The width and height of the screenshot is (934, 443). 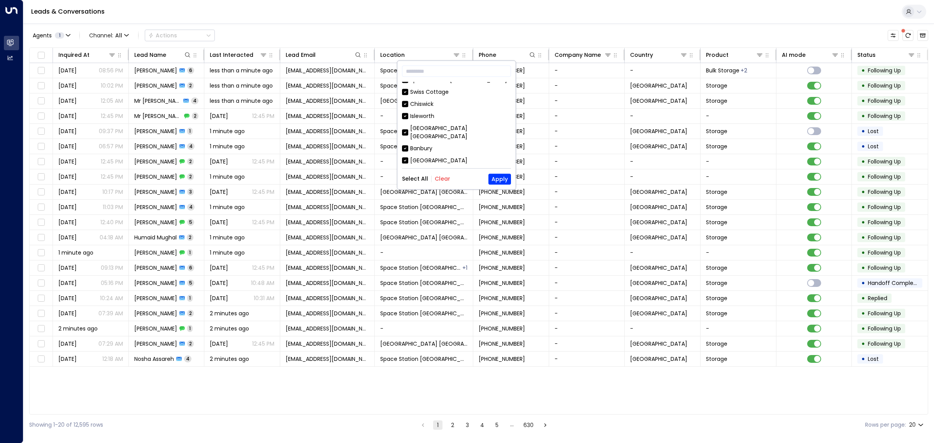 What do you see at coordinates (263, 283) in the screenshot?
I see `p: 10:48 AM` at bounding box center [263, 283].